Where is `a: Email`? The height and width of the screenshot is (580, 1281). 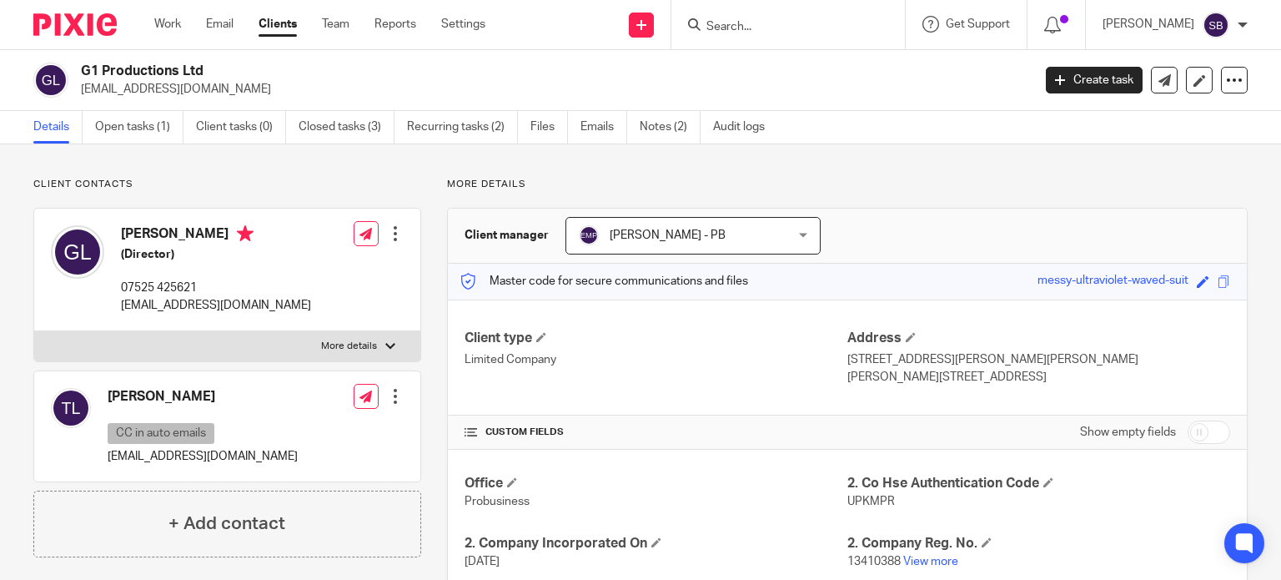
a: Email is located at coordinates (219, 24).